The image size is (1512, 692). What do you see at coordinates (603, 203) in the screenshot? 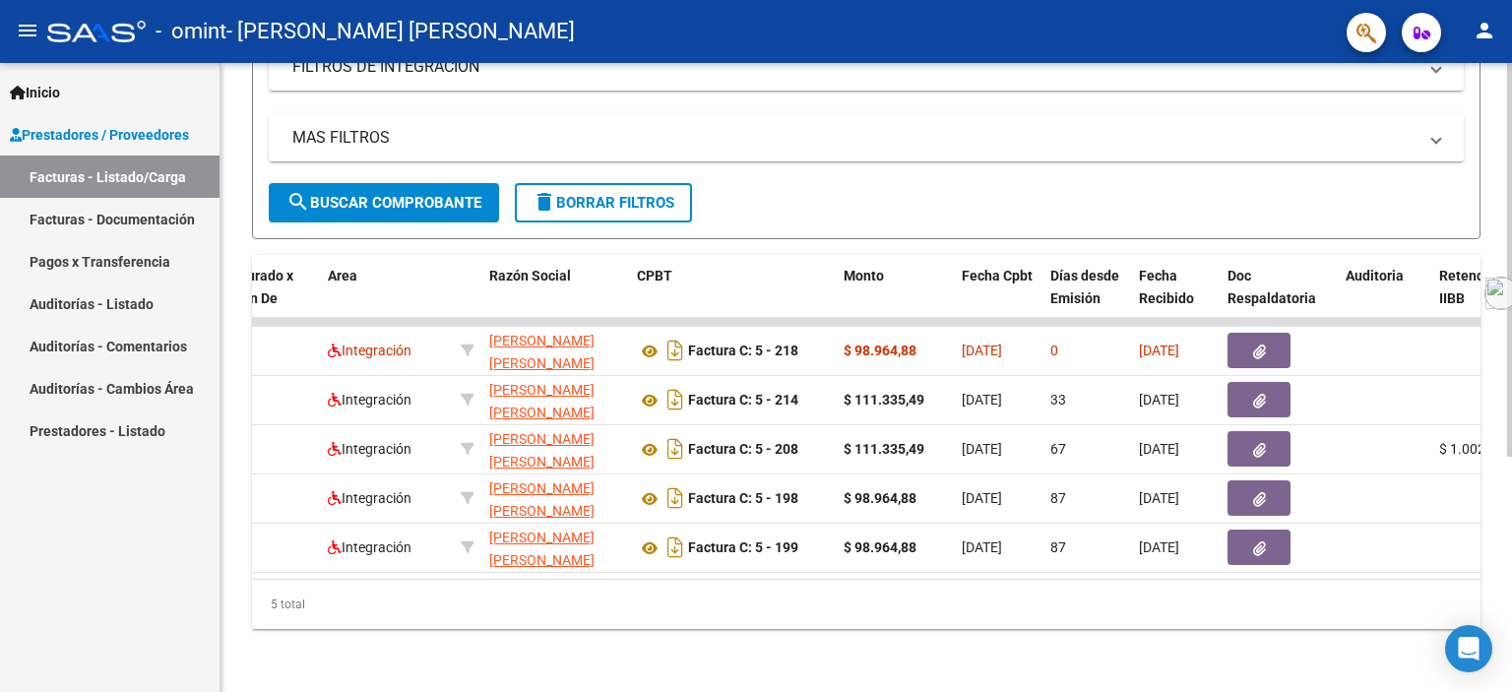
I see `button: Borrar Filtros` at bounding box center [603, 203].